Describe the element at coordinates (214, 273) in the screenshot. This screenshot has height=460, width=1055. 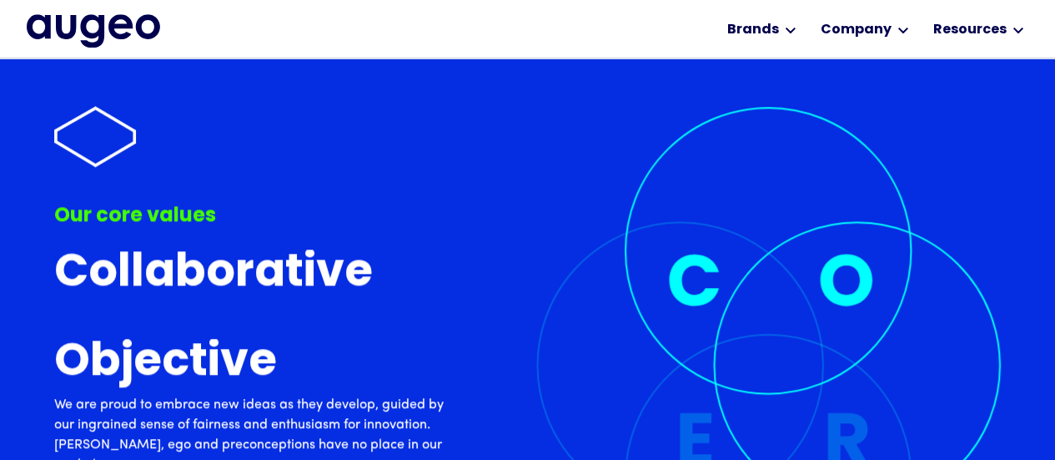
I see `h3: Collaborative` at that location.